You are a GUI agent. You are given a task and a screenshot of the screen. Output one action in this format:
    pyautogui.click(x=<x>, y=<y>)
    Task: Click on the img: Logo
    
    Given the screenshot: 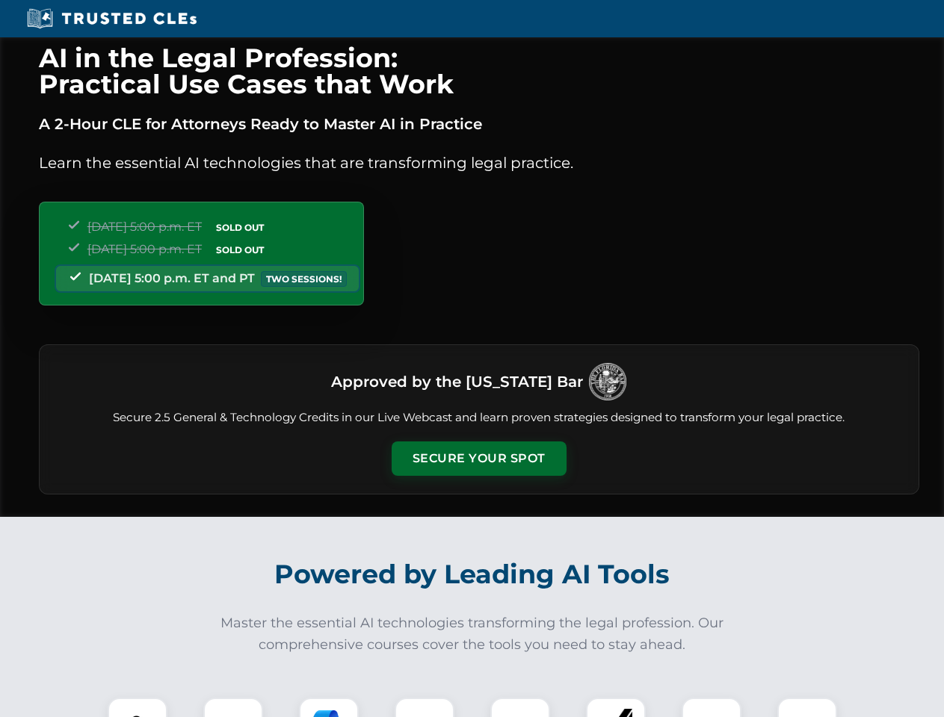 What is the action you would take?
    pyautogui.click(x=608, y=382)
    